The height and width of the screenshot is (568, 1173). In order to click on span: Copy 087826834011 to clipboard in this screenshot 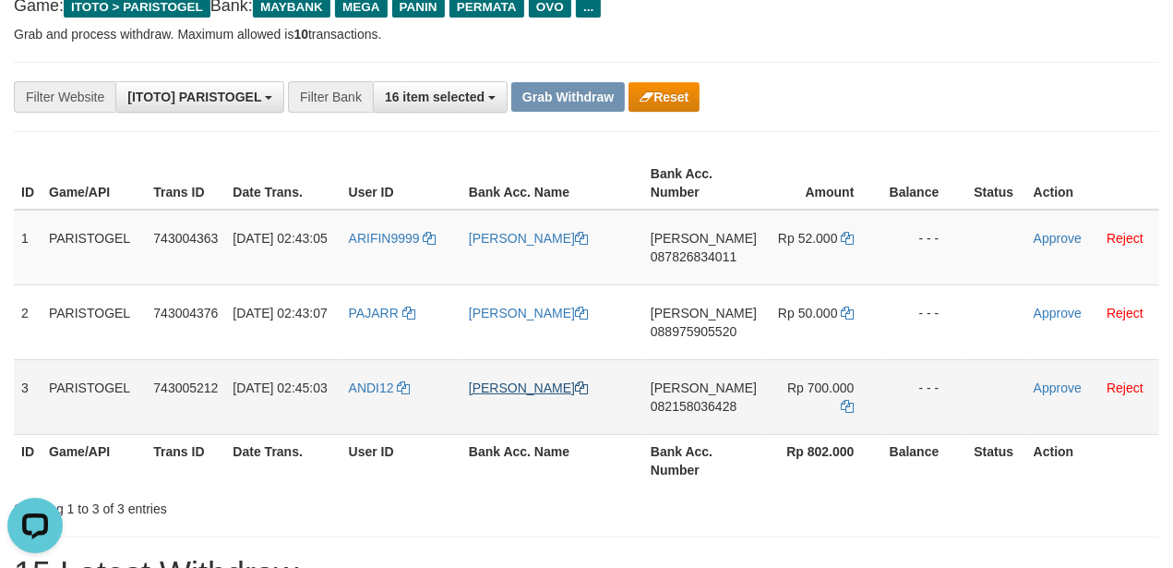, I will do `click(693, 257)`.